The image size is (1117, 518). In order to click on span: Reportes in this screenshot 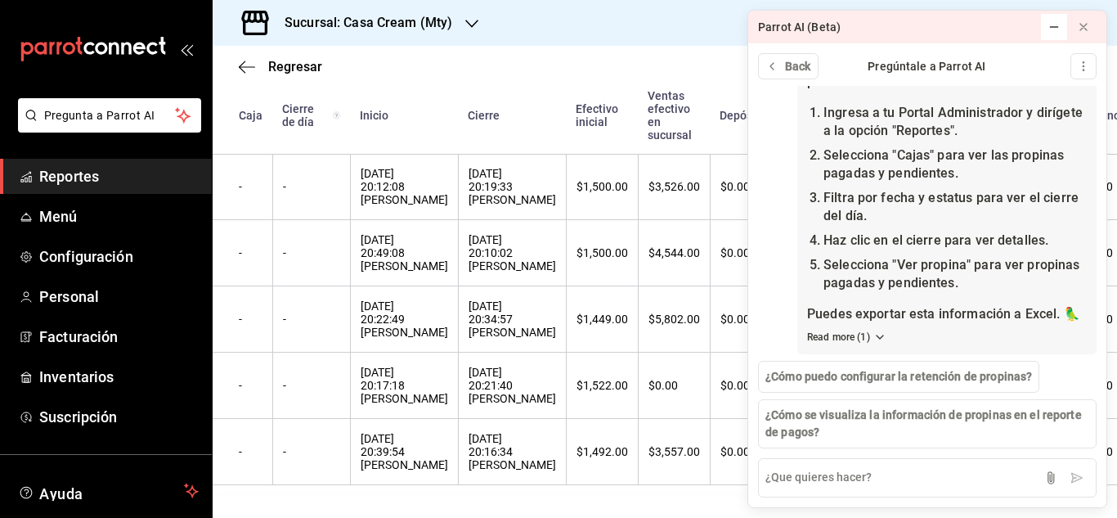, I will do `click(119, 176)`.